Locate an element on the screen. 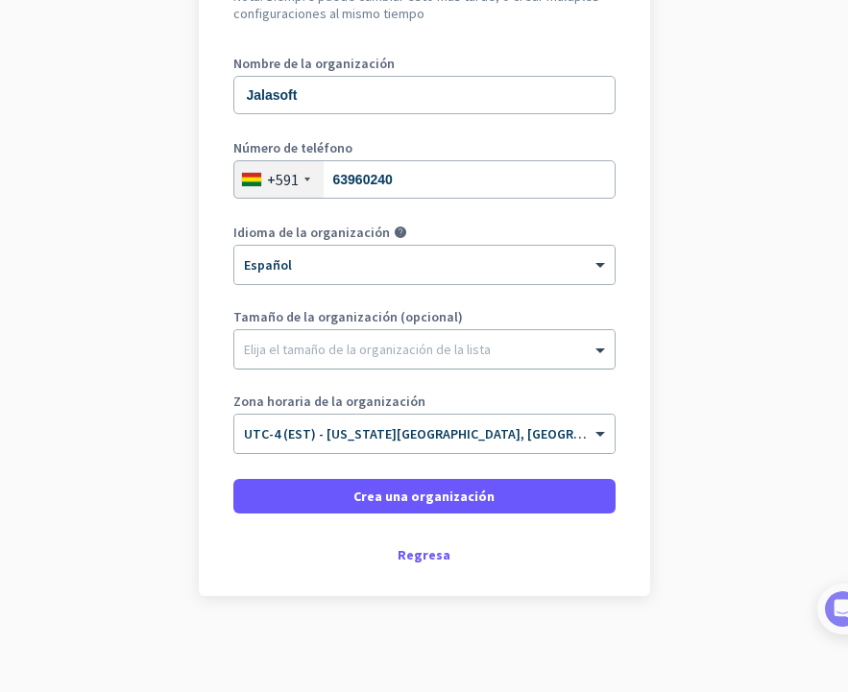  i: help is located at coordinates (400, 232).